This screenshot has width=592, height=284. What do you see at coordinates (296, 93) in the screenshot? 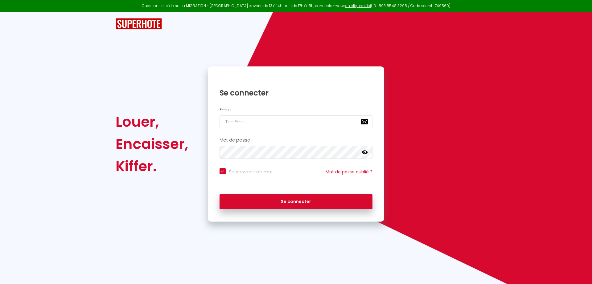
I see `h1: Se connecter` at bounding box center [296, 93].